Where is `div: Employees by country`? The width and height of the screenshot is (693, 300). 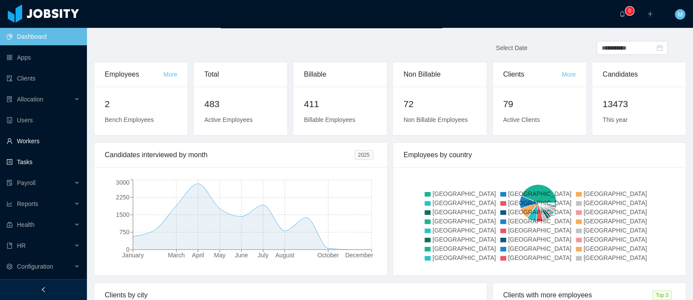 div: Employees by country is located at coordinates (540, 155).